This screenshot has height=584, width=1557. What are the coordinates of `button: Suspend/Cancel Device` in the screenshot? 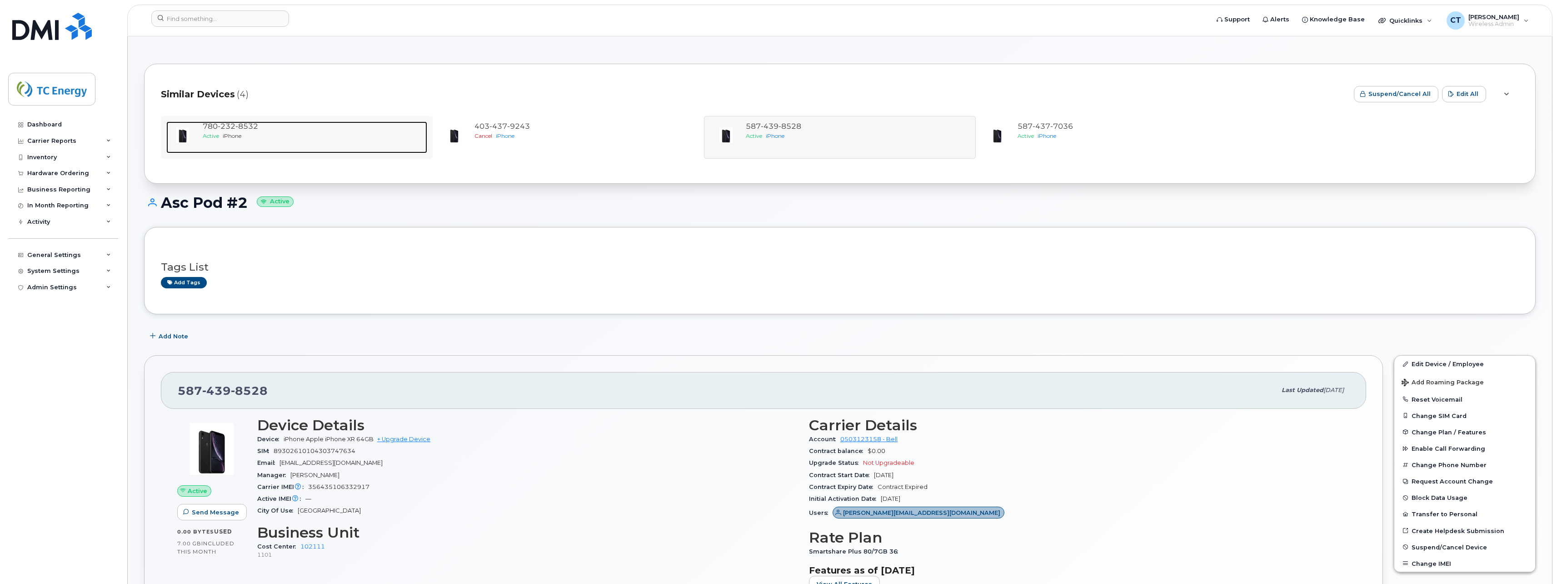 It's located at (1465, 547).